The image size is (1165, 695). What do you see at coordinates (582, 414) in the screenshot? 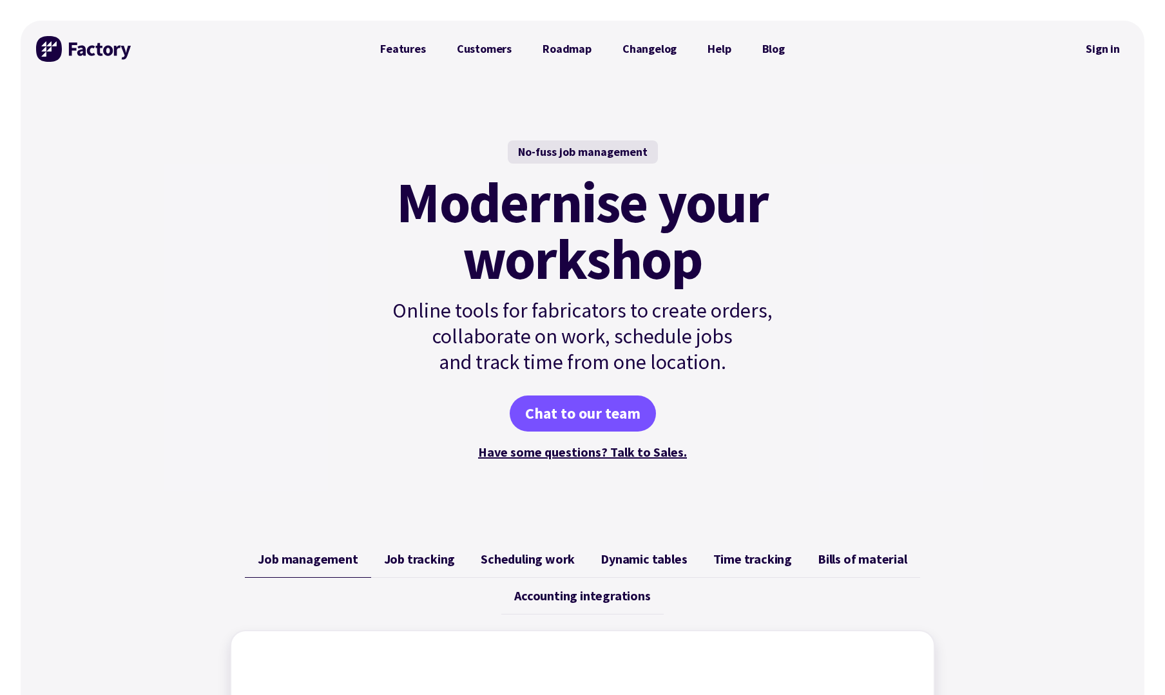
I see `a: Chat to our team` at bounding box center [582, 414].